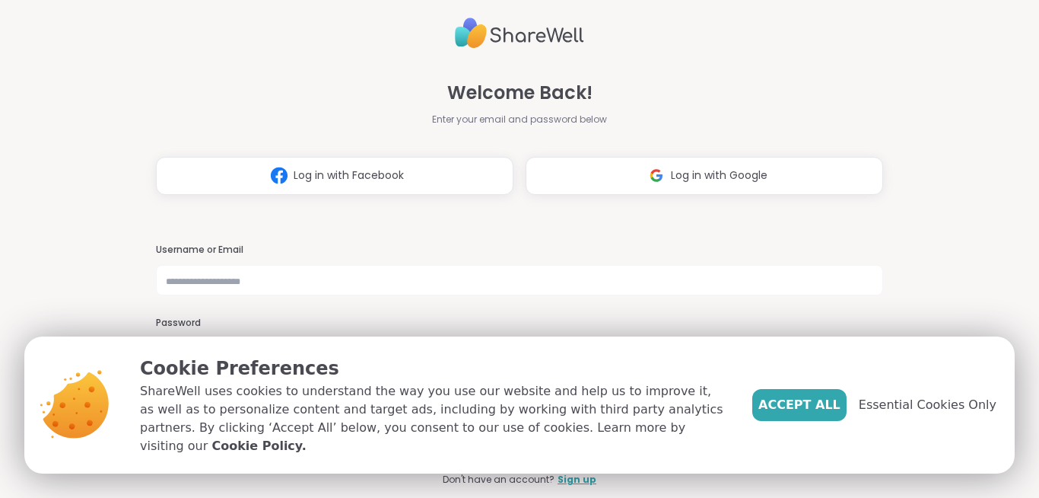 This screenshot has height=498, width=1039. I want to click on button: Accept All, so click(800, 405).